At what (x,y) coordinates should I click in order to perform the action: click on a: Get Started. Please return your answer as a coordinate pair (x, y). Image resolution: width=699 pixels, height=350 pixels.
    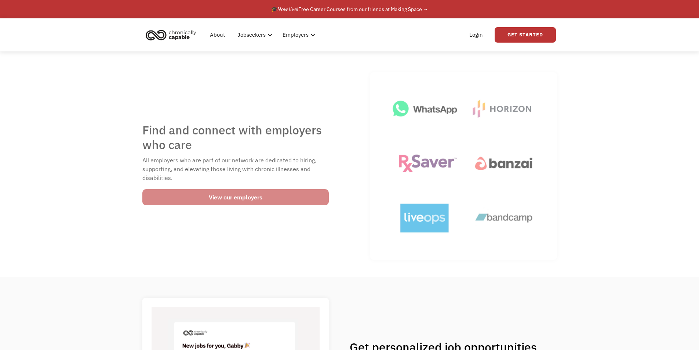
    Looking at the image, I should click on (525, 35).